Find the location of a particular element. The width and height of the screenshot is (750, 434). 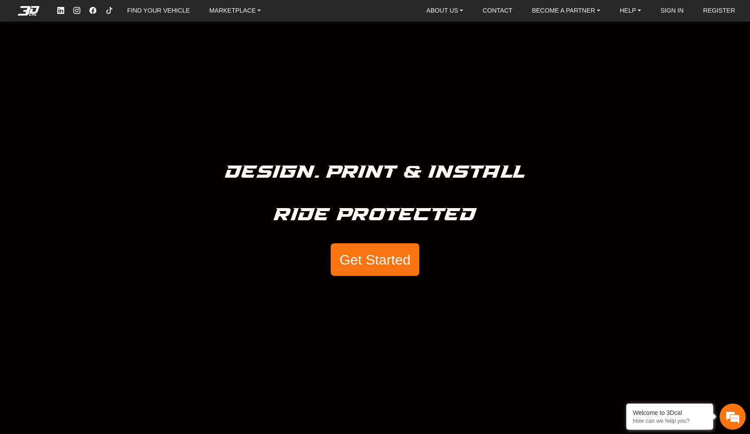

div: Welcome to 3Dcal is located at coordinates (670, 412).